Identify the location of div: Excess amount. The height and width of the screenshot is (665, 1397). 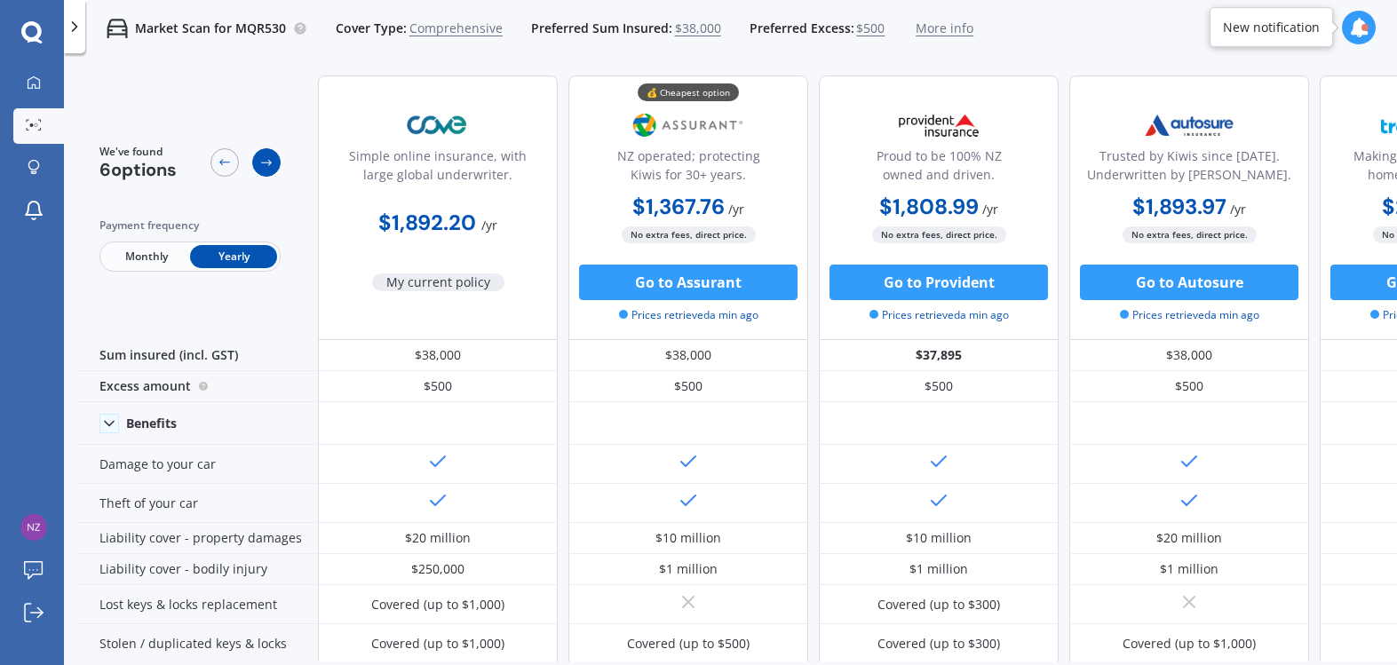
(198, 386).